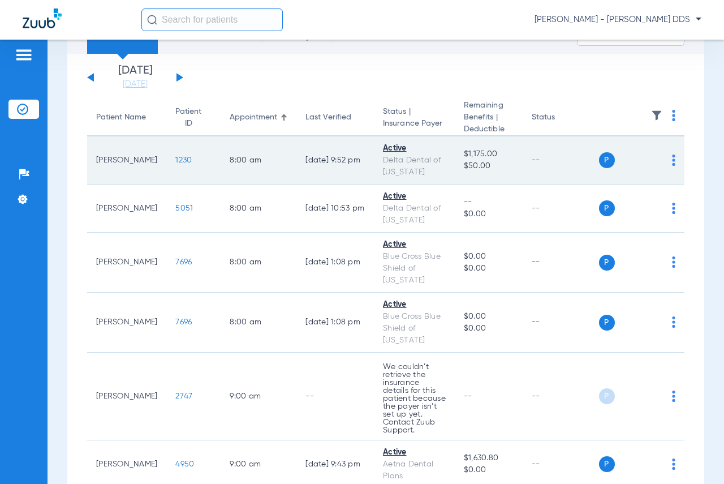 This screenshot has width=724, height=484. Describe the element at coordinates (414, 470) in the screenshot. I see `div: Aetna Dental Plans` at that location.